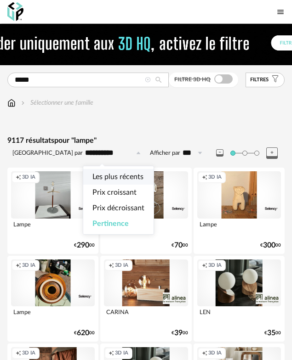 The width and height of the screenshot is (292, 360). I want to click on div: 9117 résultats, so click(146, 141).